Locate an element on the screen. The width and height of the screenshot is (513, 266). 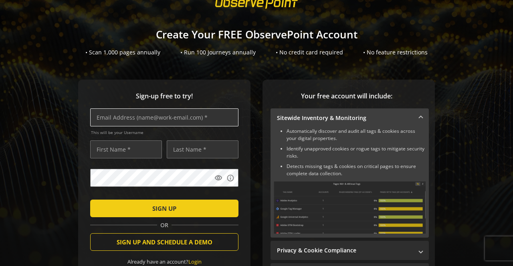
mat-panel-title: Sitewide Inventory & Monitoring is located at coordinates (344, 118).